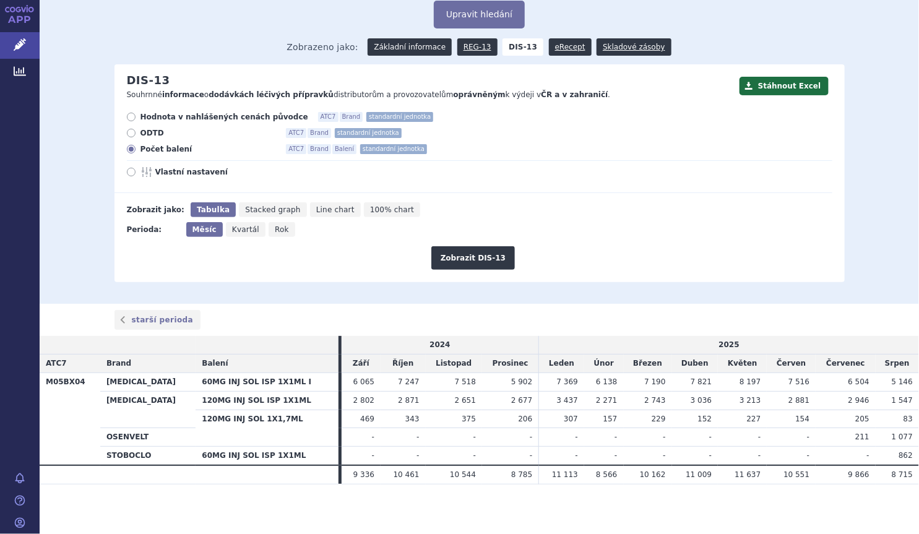 The height and width of the screenshot is (534, 919). What do you see at coordinates (408, 382) in the screenshot?
I see `span: 7 247` at bounding box center [408, 382].